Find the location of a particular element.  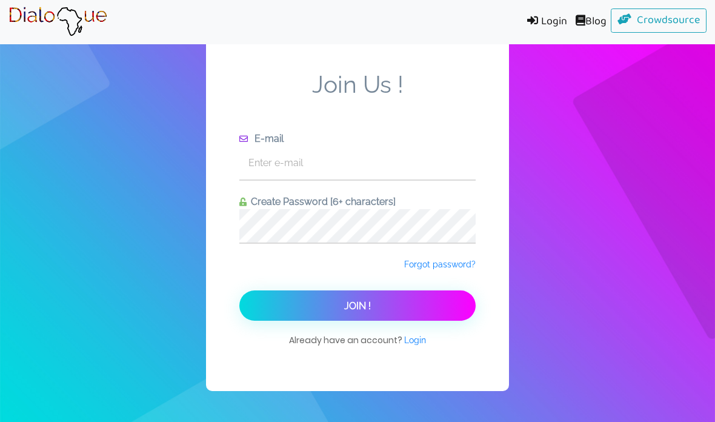

span: Forgot password? is located at coordinates (440, 264).